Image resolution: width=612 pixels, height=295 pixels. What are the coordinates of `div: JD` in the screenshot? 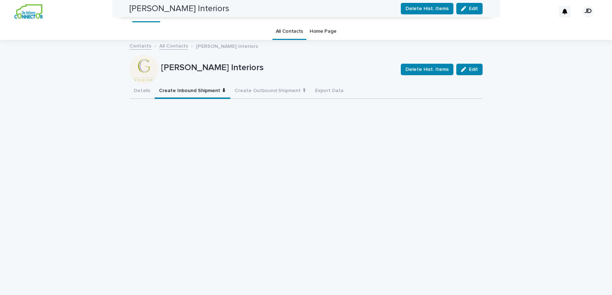 It's located at (588, 12).